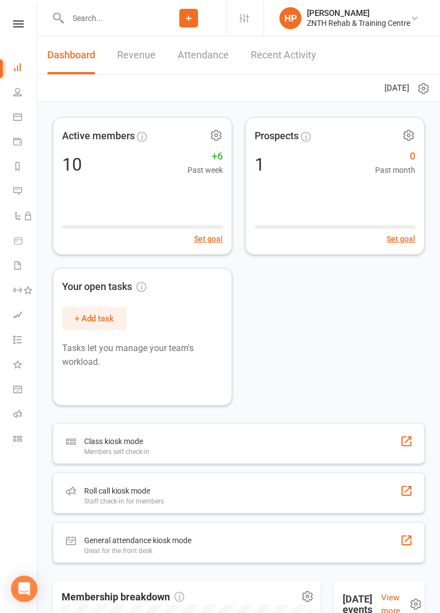  I want to click on a: Class kiosk mode, so click(25, 440).